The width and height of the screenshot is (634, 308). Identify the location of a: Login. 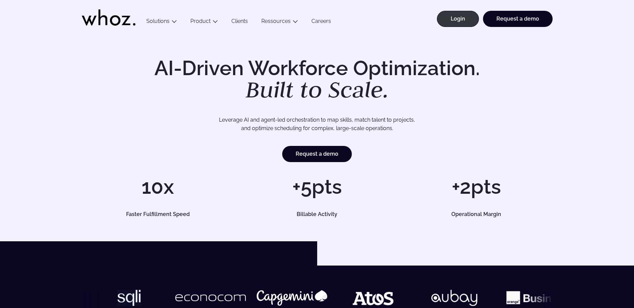
(458, 19).